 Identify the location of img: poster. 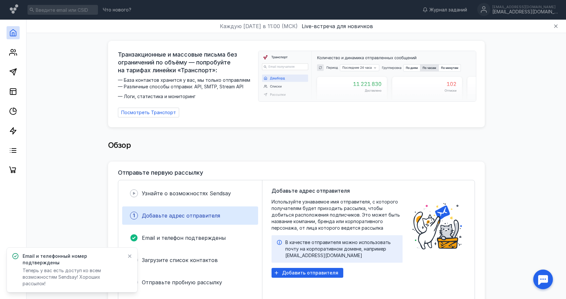
(437, 227).